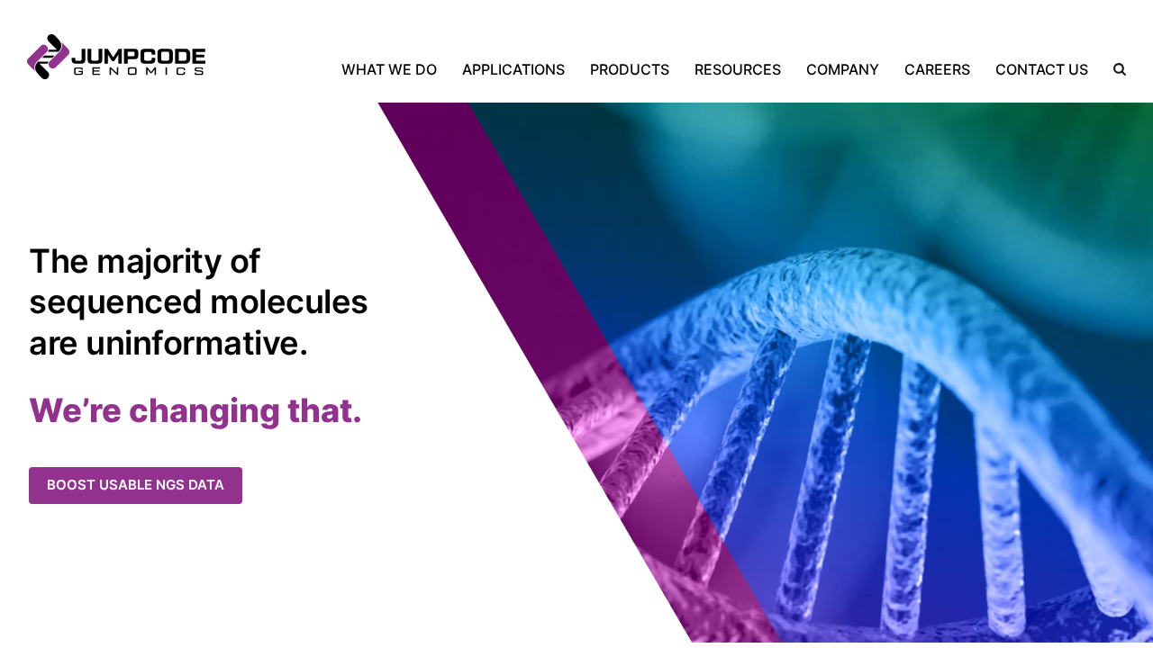  Describe the element at coordinates (395, 69) in the screenshot. I see `a: What We Do` at that location.